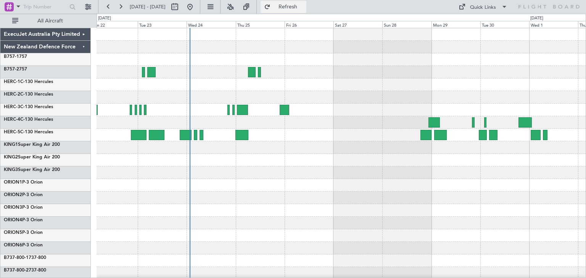  I want to click on div: Wed 24, so click(211, 24).